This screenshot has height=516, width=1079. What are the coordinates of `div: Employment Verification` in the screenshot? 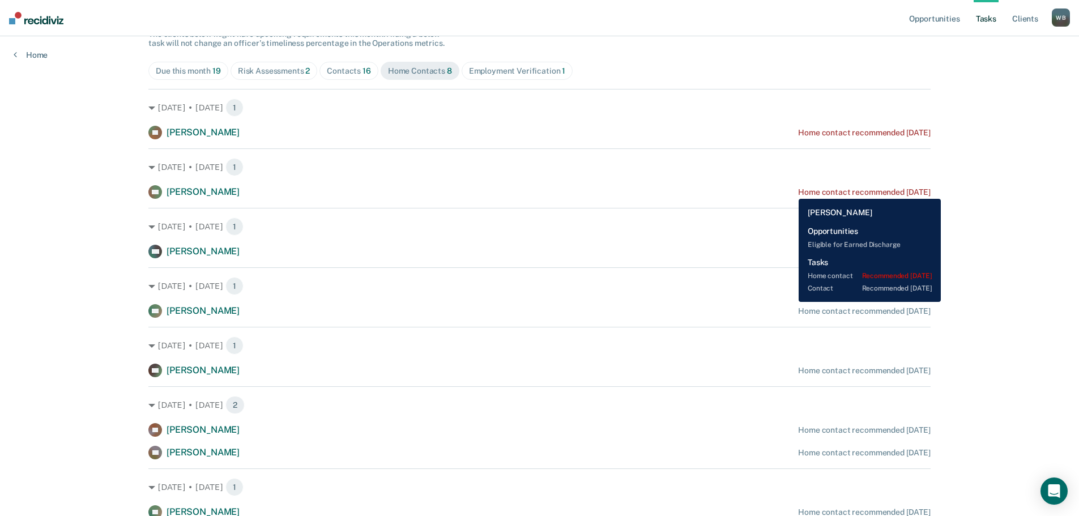 It's located at (517, 71).